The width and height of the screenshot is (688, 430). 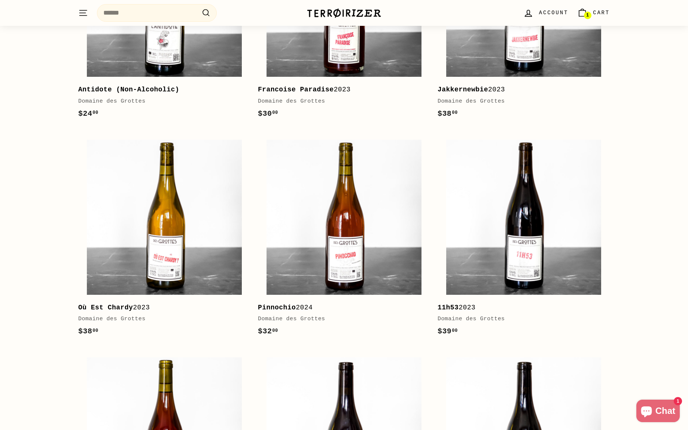 I want to click on b: Francoise Paradise, so click(x=296, y=89).